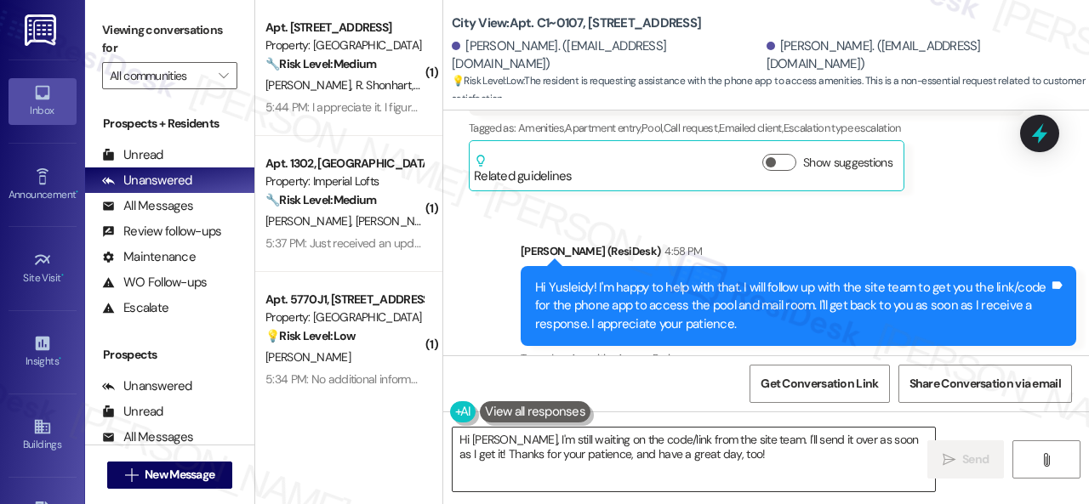 The height and width of the screenshot is (504, 1089). I want to click on div: 5:37 PM: Just received an update from home that washer has been rectified. Thanks, so click(473, 243).